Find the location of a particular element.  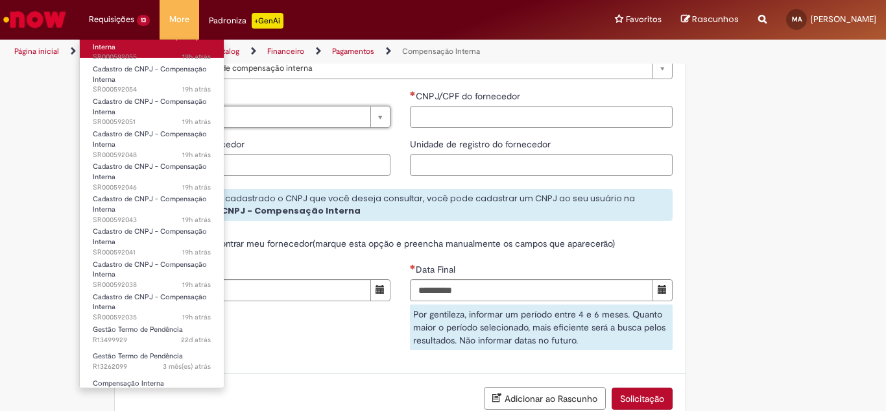

input: Unidade de registro do fornecedor is located at coordinates (541, 165).